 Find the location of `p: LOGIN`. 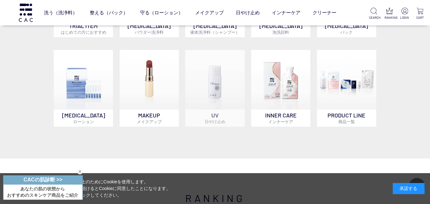

p: LOGIN is located at coordinates (405, 18).